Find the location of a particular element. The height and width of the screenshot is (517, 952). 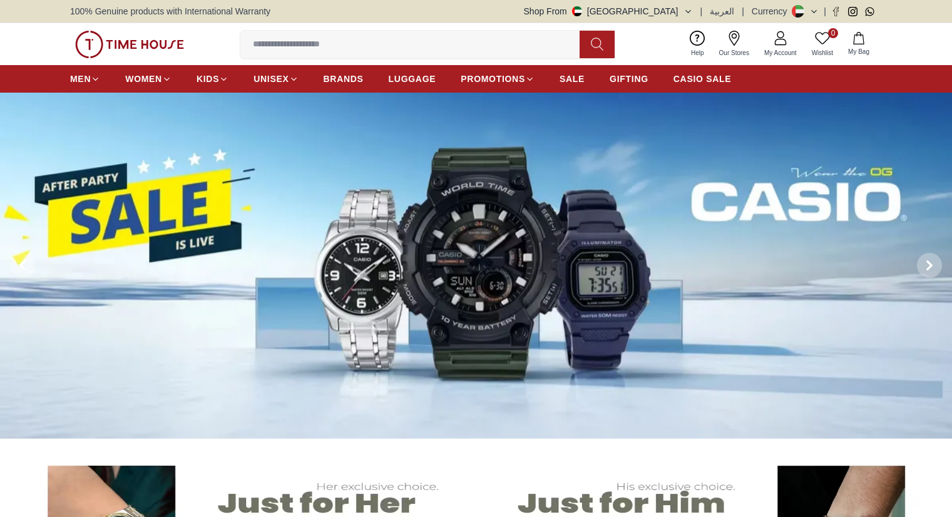

span: UNISEX is located at coordinates (271, 79).